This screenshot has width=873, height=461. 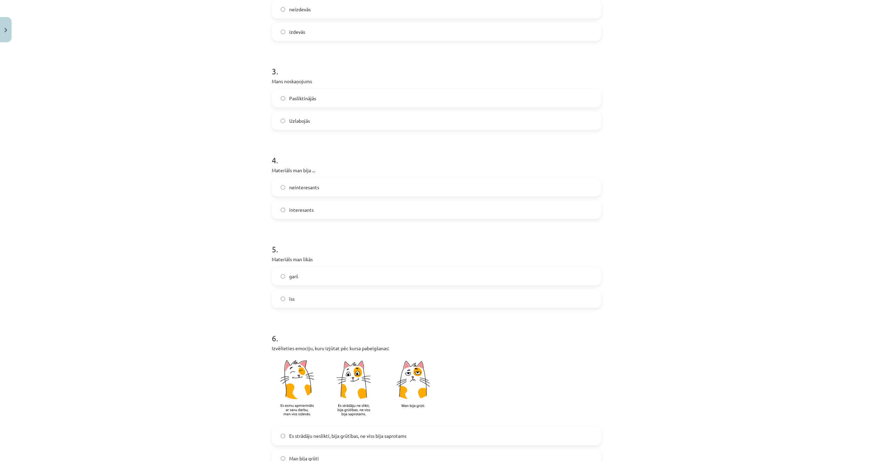 I want to click on span: Uzlabojās, so click(x=299, y=121).